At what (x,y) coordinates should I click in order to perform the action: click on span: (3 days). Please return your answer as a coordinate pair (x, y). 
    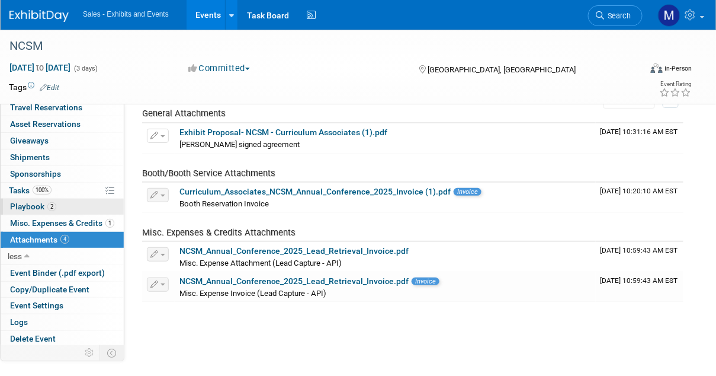
    Looking at the image, I should click on (85, 68).